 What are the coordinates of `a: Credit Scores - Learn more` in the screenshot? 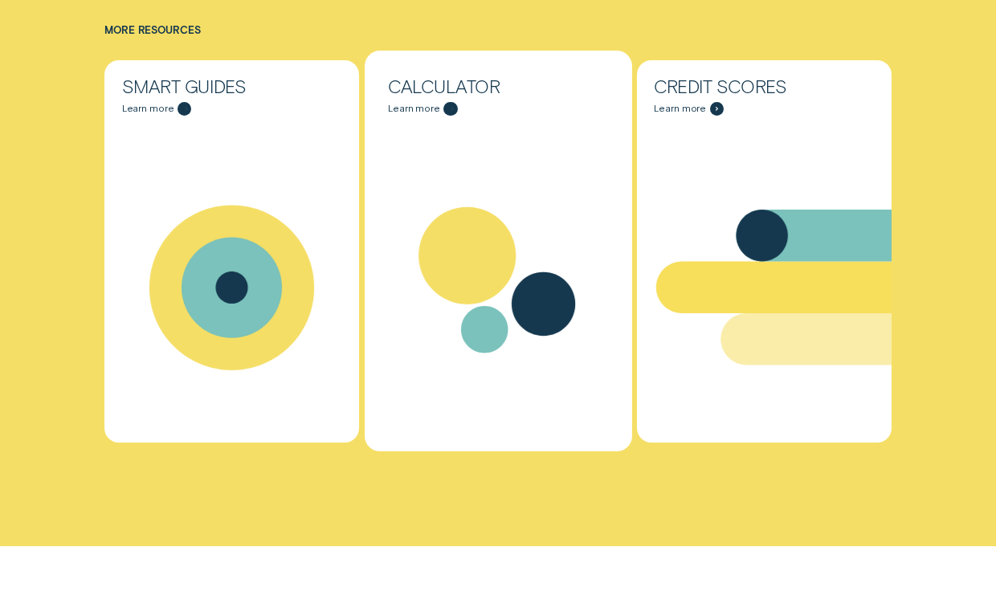 It's located at (764, 251).